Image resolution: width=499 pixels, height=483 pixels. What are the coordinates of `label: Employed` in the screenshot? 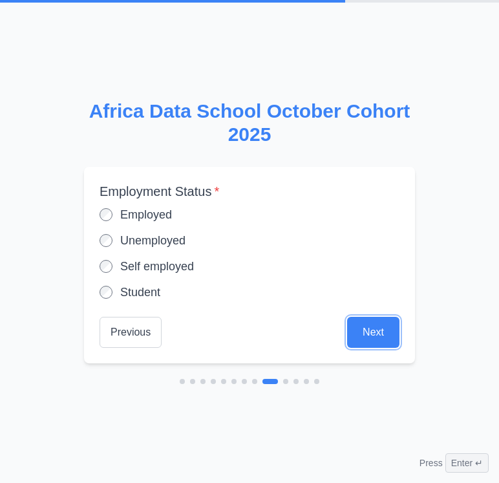 It's located at (146, 214).